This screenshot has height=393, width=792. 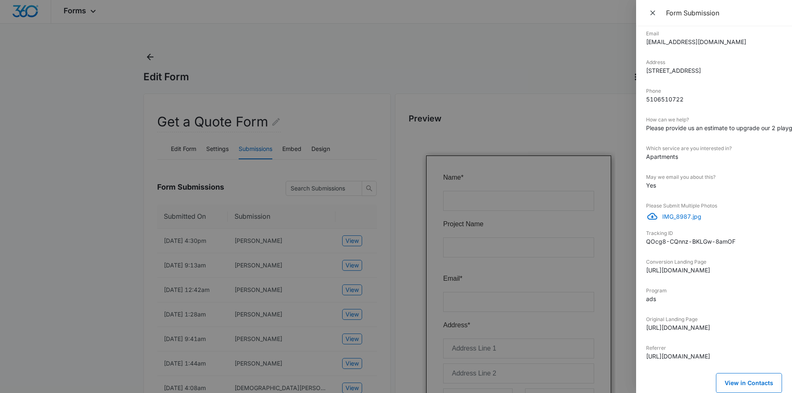 What do you see at coordinates (31, 303) in the screenshot?
I see `span: Phone` at bounding box center [31, 303].